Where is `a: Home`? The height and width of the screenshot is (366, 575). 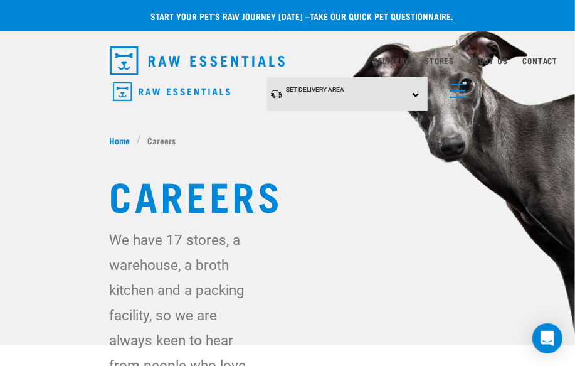 a: Home is located at coordinates (124, 140).